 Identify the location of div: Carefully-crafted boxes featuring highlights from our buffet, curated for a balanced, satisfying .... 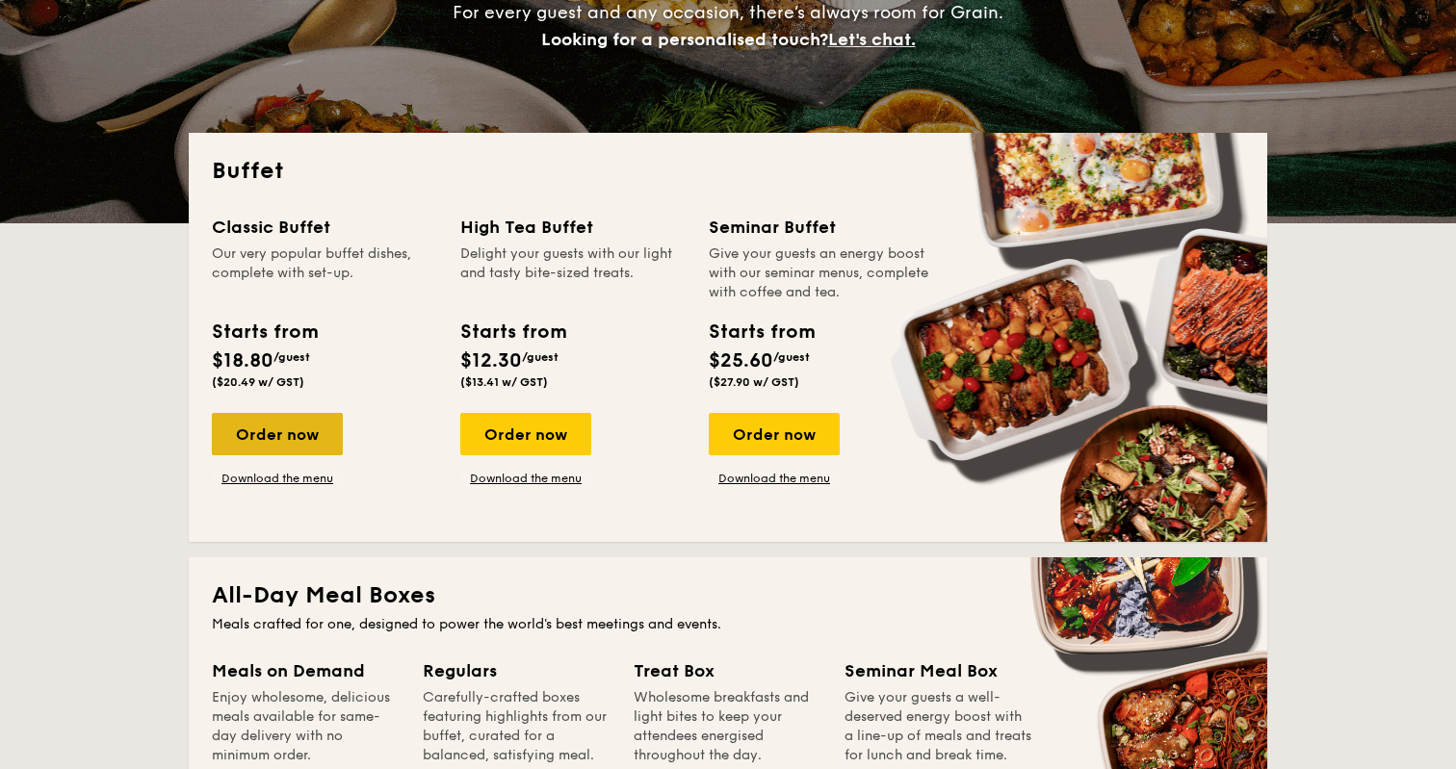
(516, 727).